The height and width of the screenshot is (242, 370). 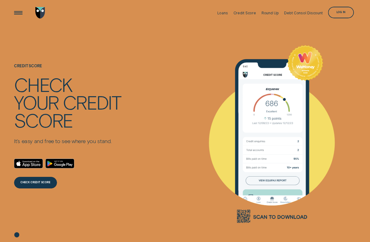 I want to click on button: Open Menu, so click(x=18, y=13).